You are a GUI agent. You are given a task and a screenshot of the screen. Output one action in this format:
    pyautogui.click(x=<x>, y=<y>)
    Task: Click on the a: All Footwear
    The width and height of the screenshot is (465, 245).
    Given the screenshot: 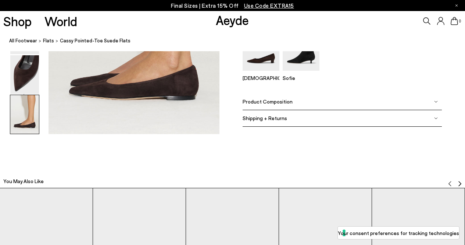 What is the action you would take?
    pyautogui.click(x=23, y=40)
    